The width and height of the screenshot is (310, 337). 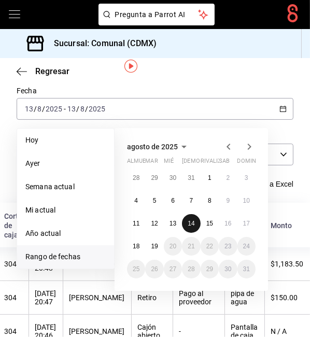 I want to click on font: 14, so click(x=191, y=223).